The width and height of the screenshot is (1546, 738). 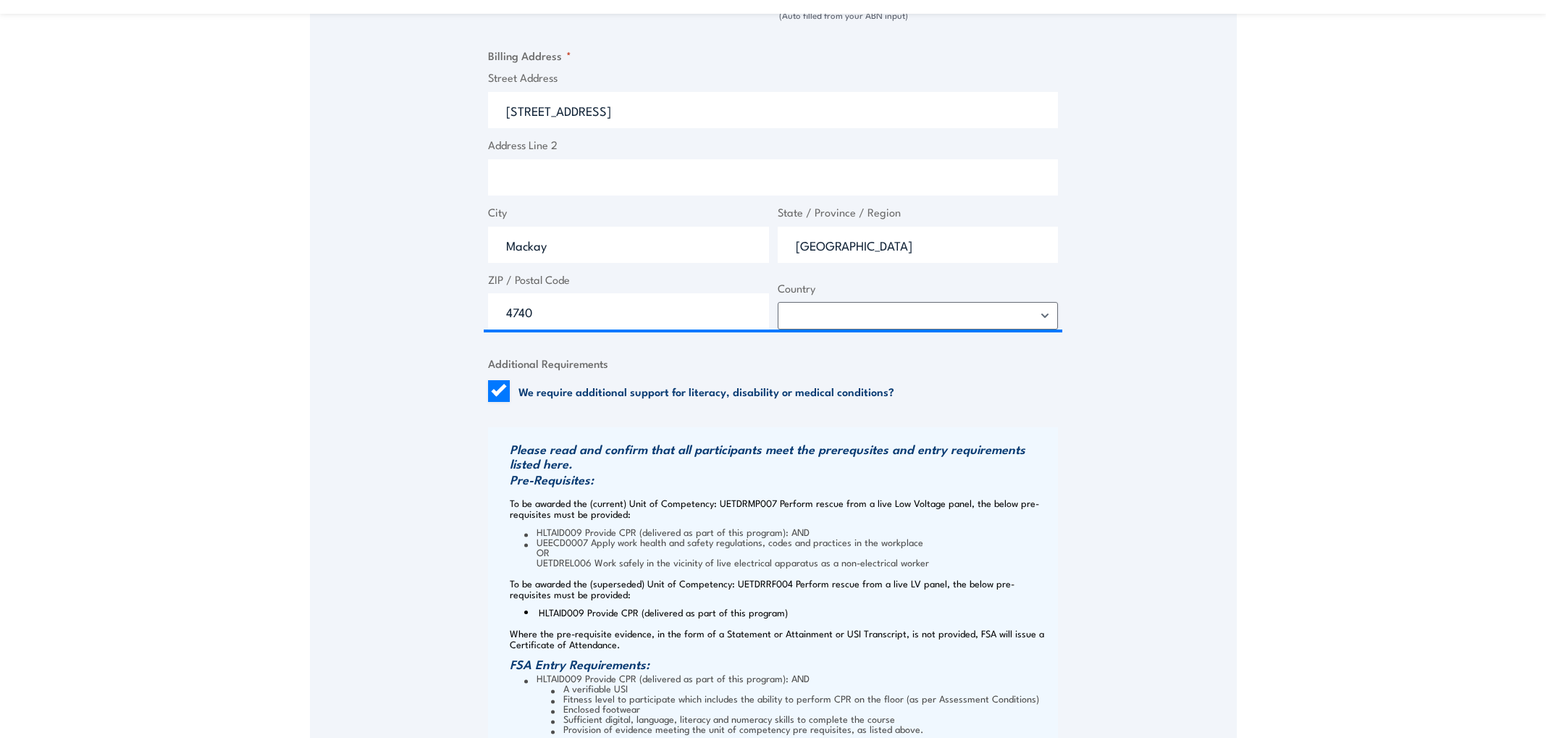 I want to click on p: Where the pre-requisite evidence, in the form of a Statement or Attainment or USI Transcript, is ..., so click(x=782, y=639).